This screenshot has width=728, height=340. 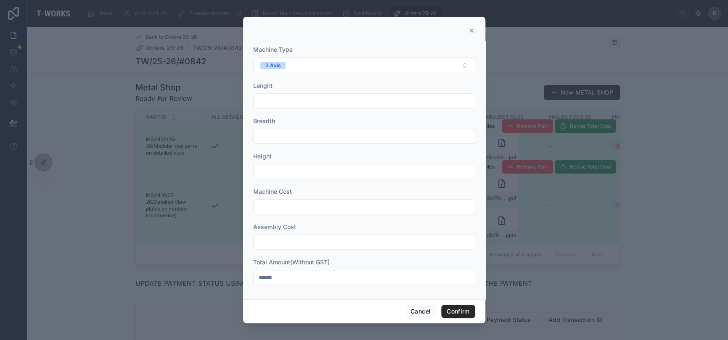 I want to click on button: Select Button, so click(x=364, y=65).